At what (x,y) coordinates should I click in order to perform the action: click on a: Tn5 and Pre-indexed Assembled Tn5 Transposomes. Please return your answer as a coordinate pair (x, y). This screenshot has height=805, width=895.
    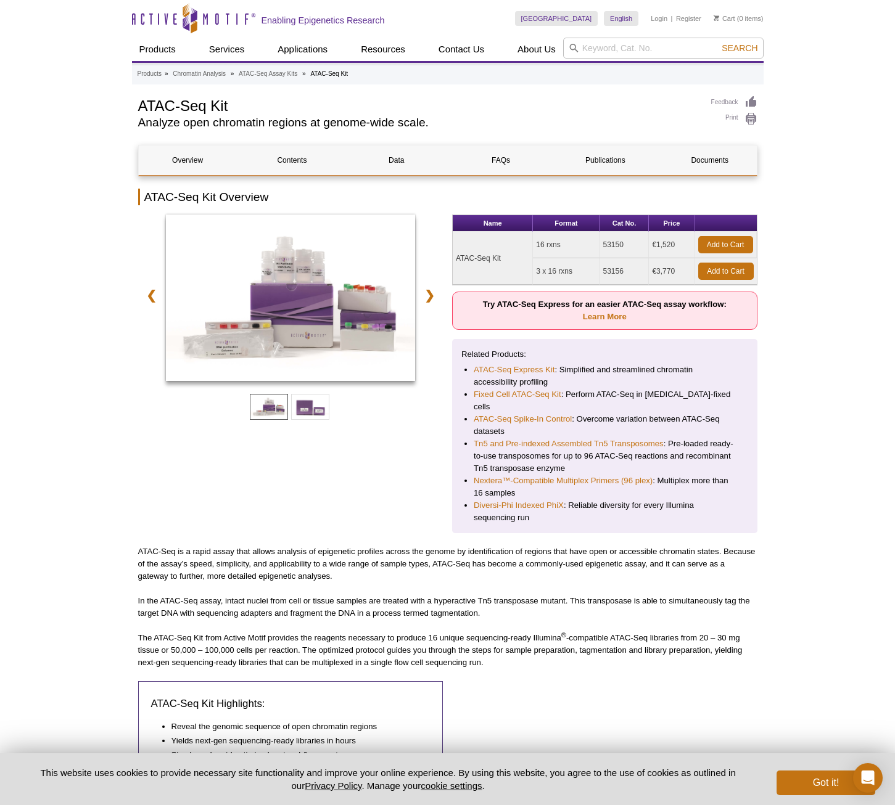
    Looking at the image, I should click on (569, 444).